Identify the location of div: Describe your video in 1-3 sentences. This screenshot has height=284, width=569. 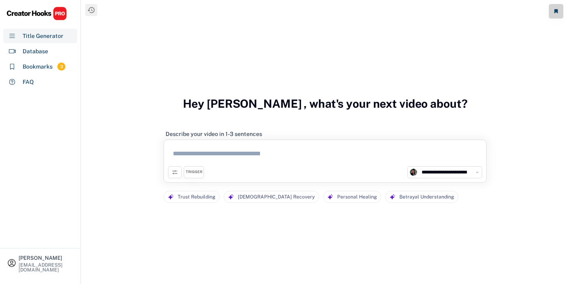
(214, 134).